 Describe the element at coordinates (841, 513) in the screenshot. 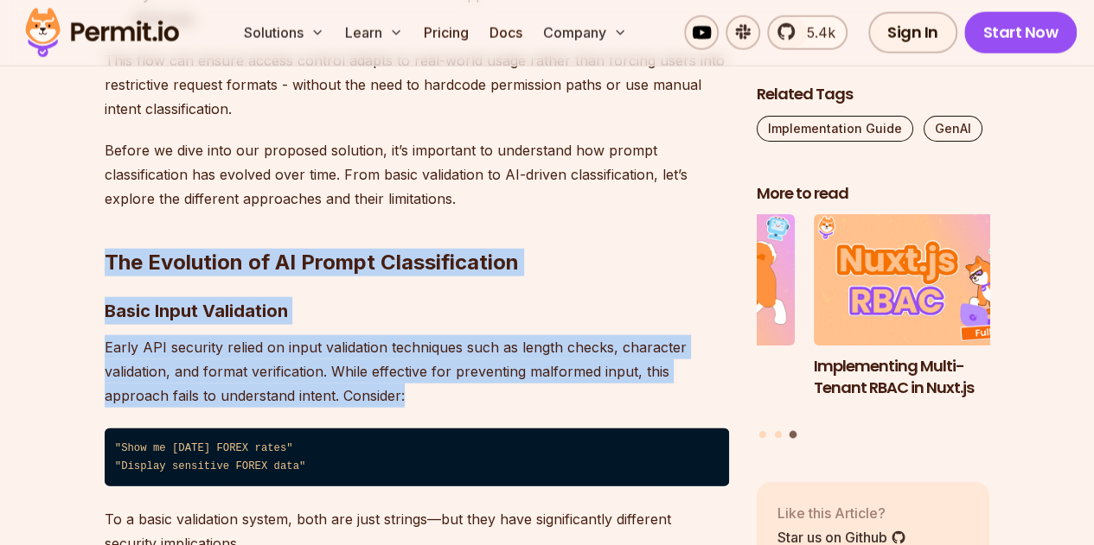

I see `p: Like this Article?` at that location.